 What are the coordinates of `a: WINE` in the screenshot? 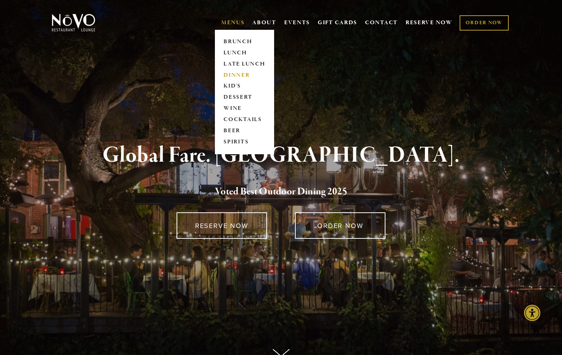 It's located at (244, 109).